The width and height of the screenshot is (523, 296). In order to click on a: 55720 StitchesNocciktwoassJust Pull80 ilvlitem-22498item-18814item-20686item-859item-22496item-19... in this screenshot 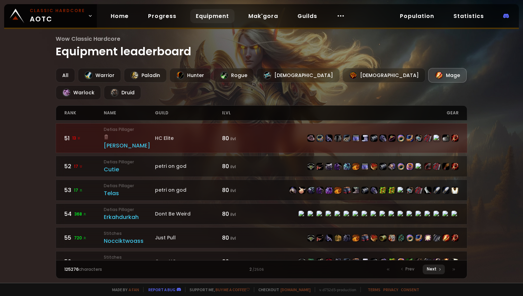, I will do `click(261, 238)`.